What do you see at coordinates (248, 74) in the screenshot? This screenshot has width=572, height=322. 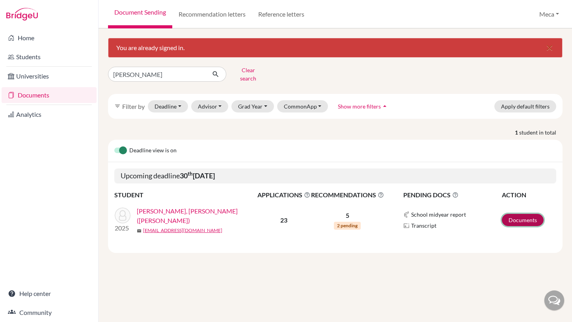 I see `button: Clear search` at bounding box center [248, 74].